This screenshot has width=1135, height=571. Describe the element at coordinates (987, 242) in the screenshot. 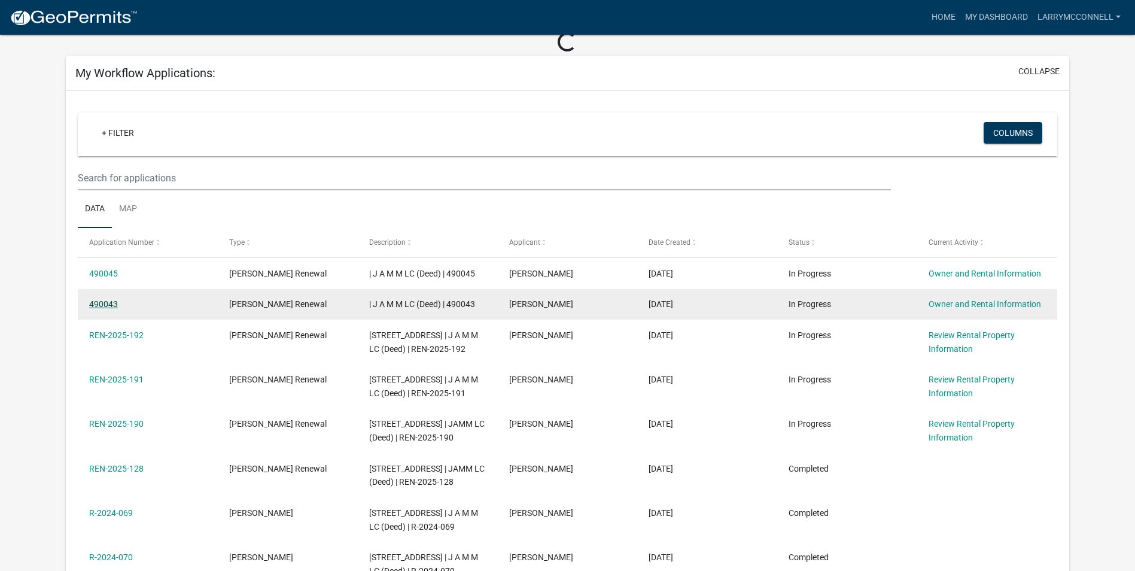

I see `datatable-header-cell: Current Activity` at that location.